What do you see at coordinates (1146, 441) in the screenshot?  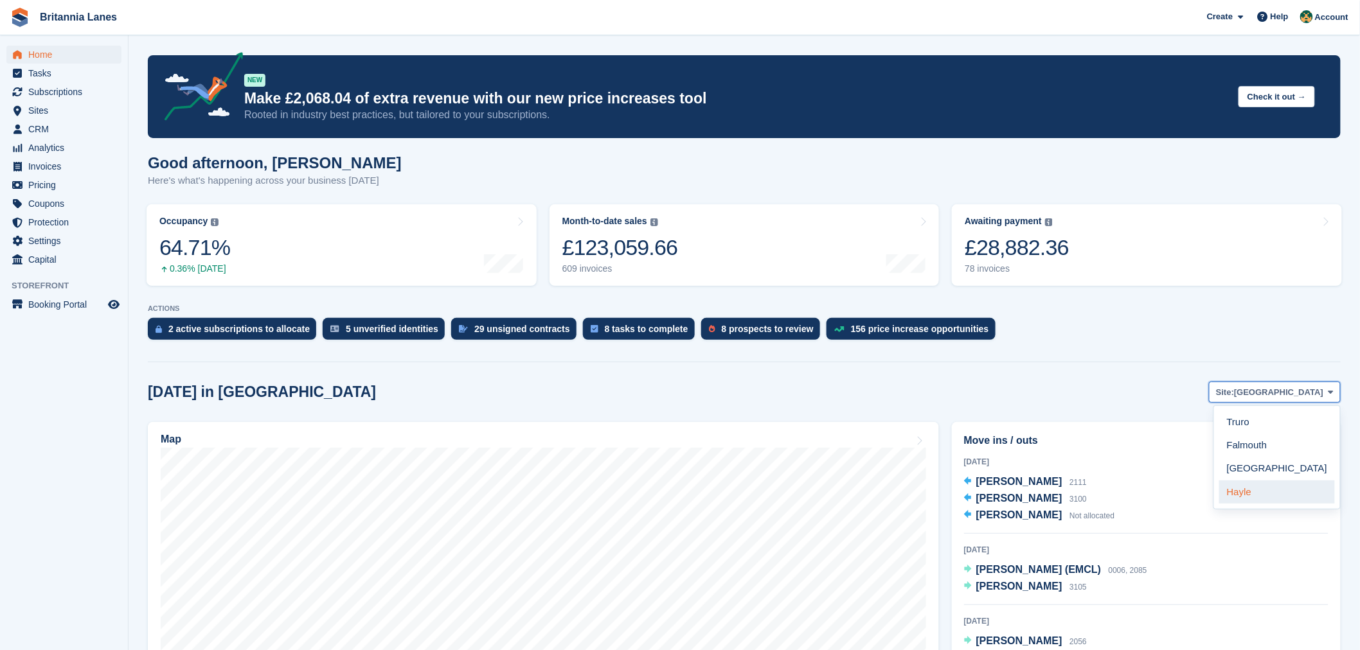 I see `h2: Move ins / outs` at bounding box center [1146, 441].